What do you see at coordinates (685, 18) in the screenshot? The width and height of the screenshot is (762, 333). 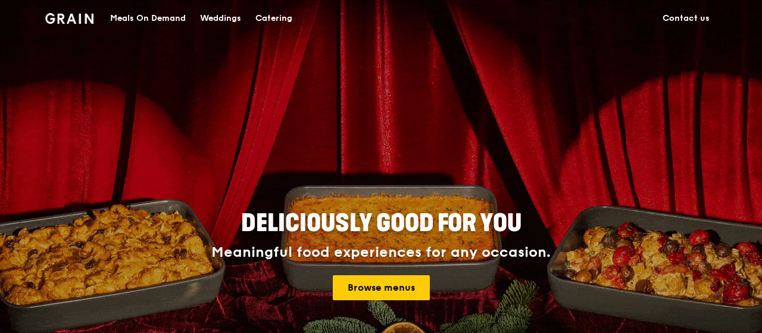 I see `a: Contact us` at bounding box center [685, 18].